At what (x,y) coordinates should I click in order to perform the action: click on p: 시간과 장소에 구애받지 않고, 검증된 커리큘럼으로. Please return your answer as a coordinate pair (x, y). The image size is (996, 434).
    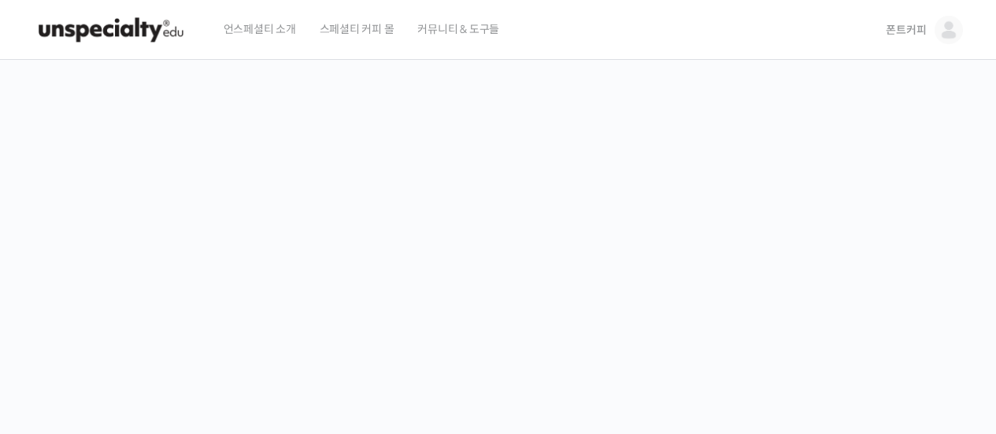
    Looking at the image, I should click on (498, 338).